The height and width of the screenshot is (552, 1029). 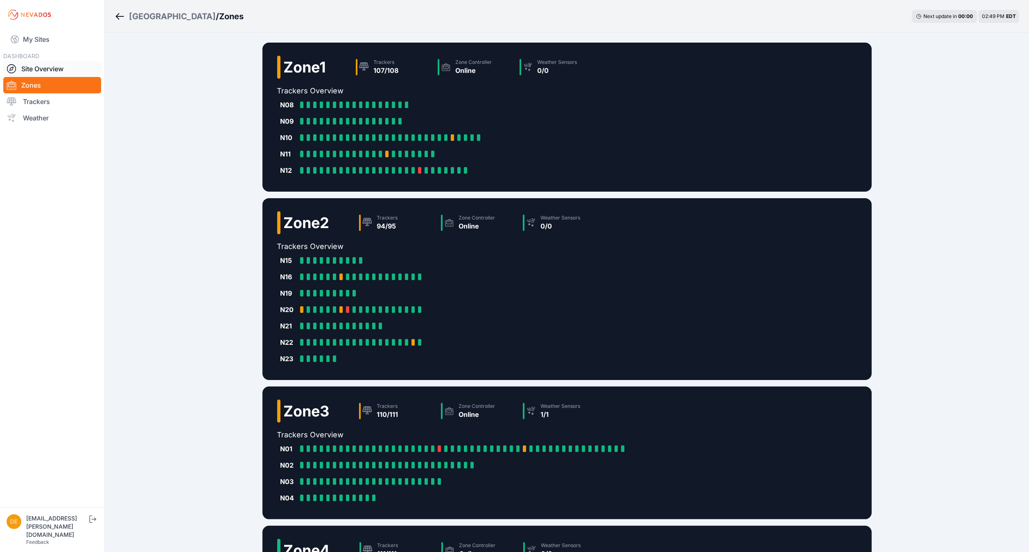 What do you see at coordinates (289, 105) in the screenshot?
I see `div: N08` at bounding box center [289, 105].